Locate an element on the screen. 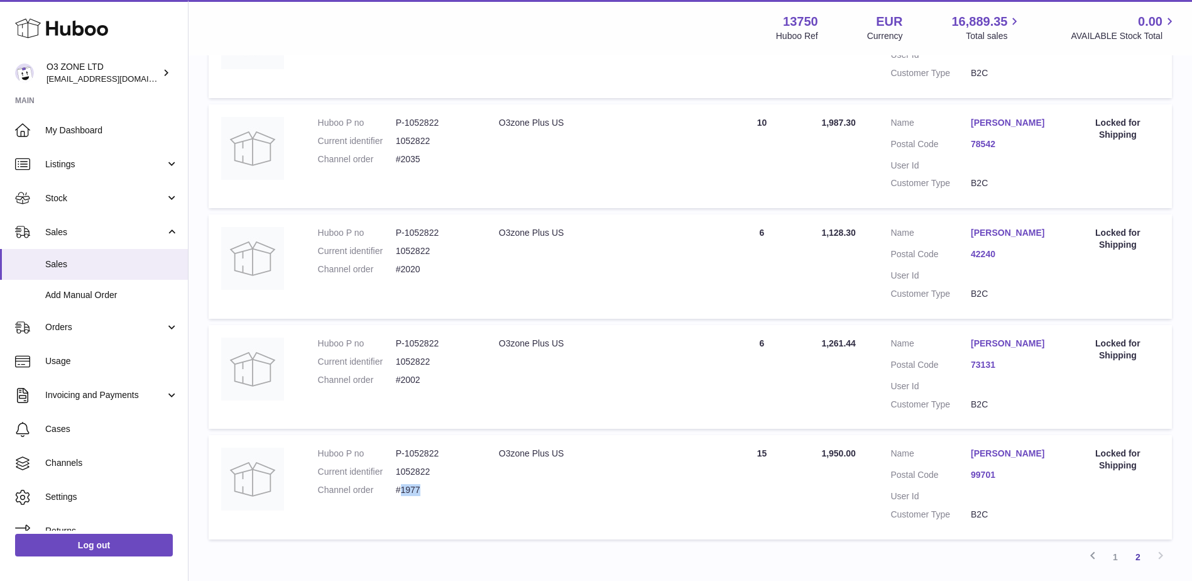  span: 1,950.00 is located at coordinates (838, 453).